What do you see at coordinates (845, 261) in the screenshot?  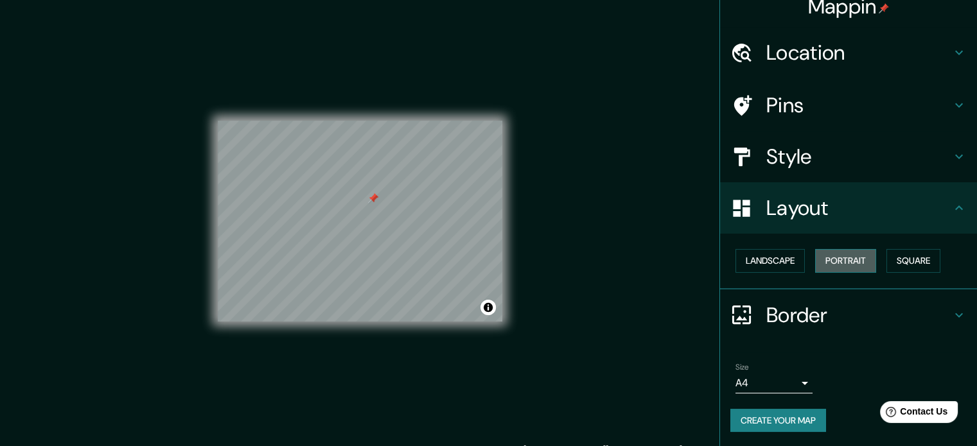 I see `button: Portrait` at bounding box center [845, 261].